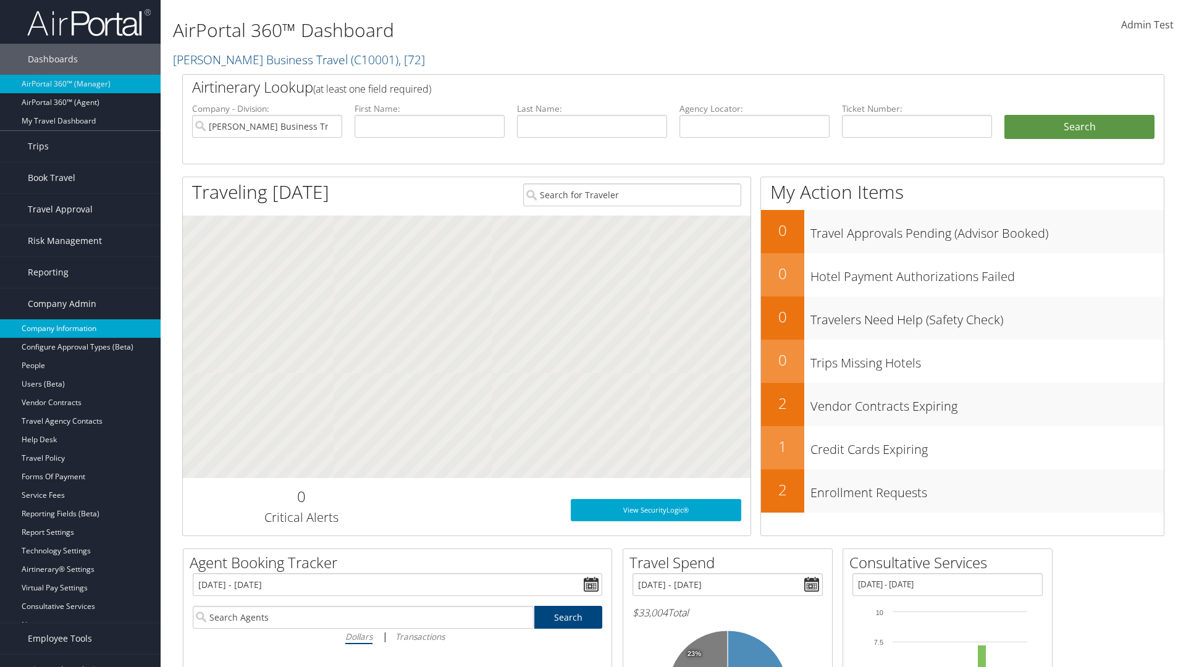 This screenshot has height=667, width=1186. Describe the element at coordinates (363, 617) in the screenshot. I see `input: Search Agents` at that location.